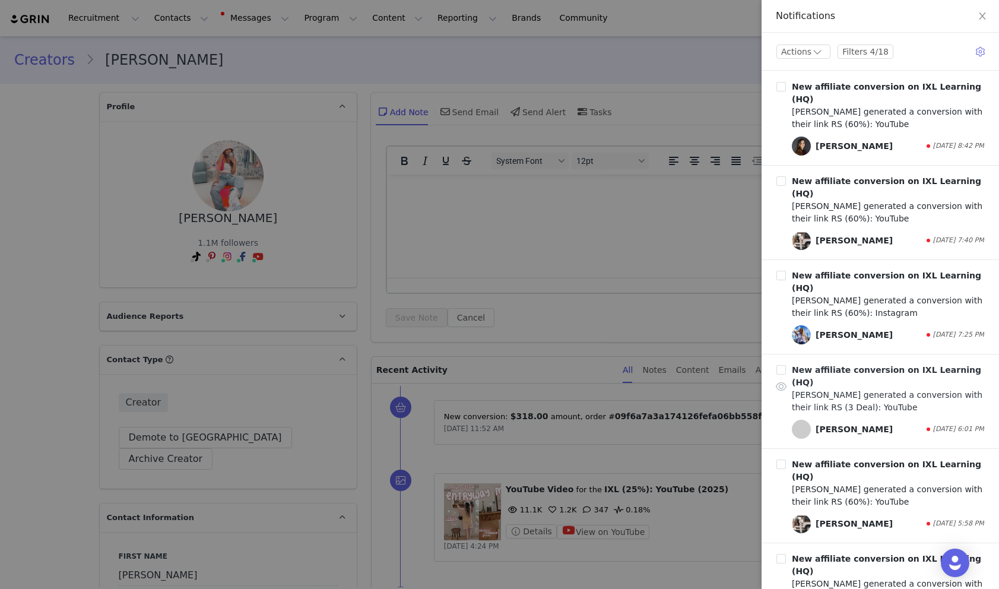 The image size is (999, 589). I want to click on body: Rich Text Area. Press ALT-0 for help., so click(248, 16).